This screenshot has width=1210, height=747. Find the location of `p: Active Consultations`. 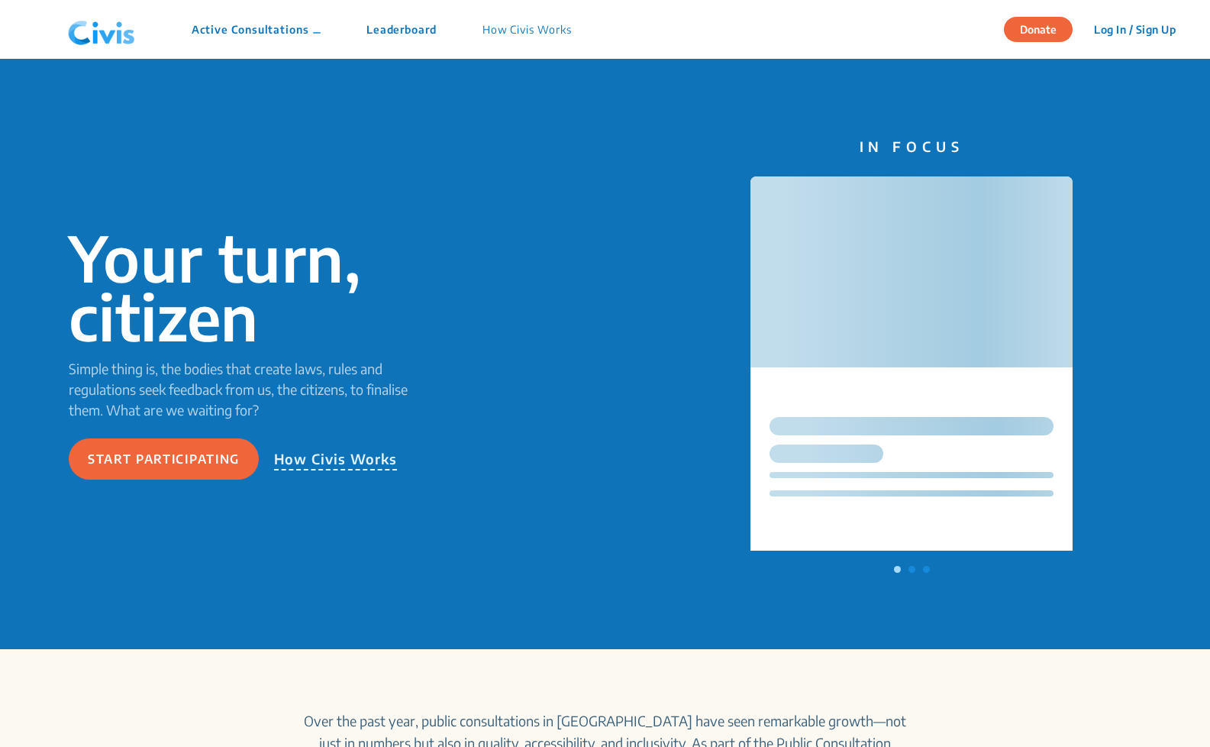

p: Active Consultations is located at coordinates (256, 29).